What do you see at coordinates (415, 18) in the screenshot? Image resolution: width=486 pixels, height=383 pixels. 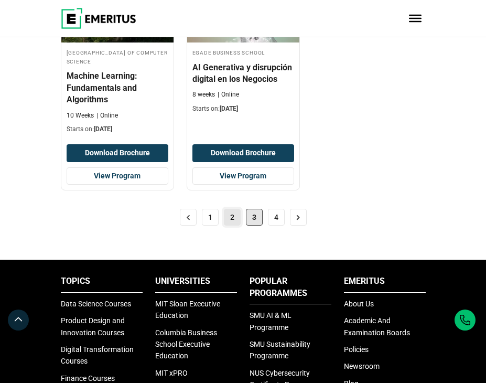 I see `button: Toggle Menu` at bounding box center [415, 18].